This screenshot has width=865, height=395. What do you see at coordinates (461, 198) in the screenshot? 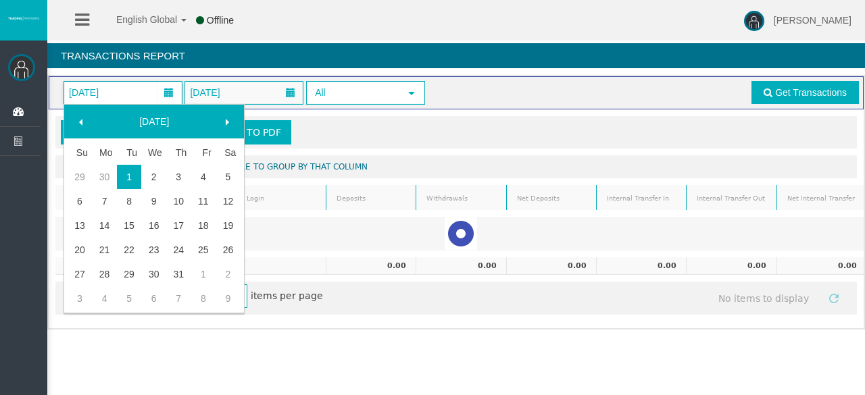
I see `a: Withdrawals` at bounding box center [461, 198].